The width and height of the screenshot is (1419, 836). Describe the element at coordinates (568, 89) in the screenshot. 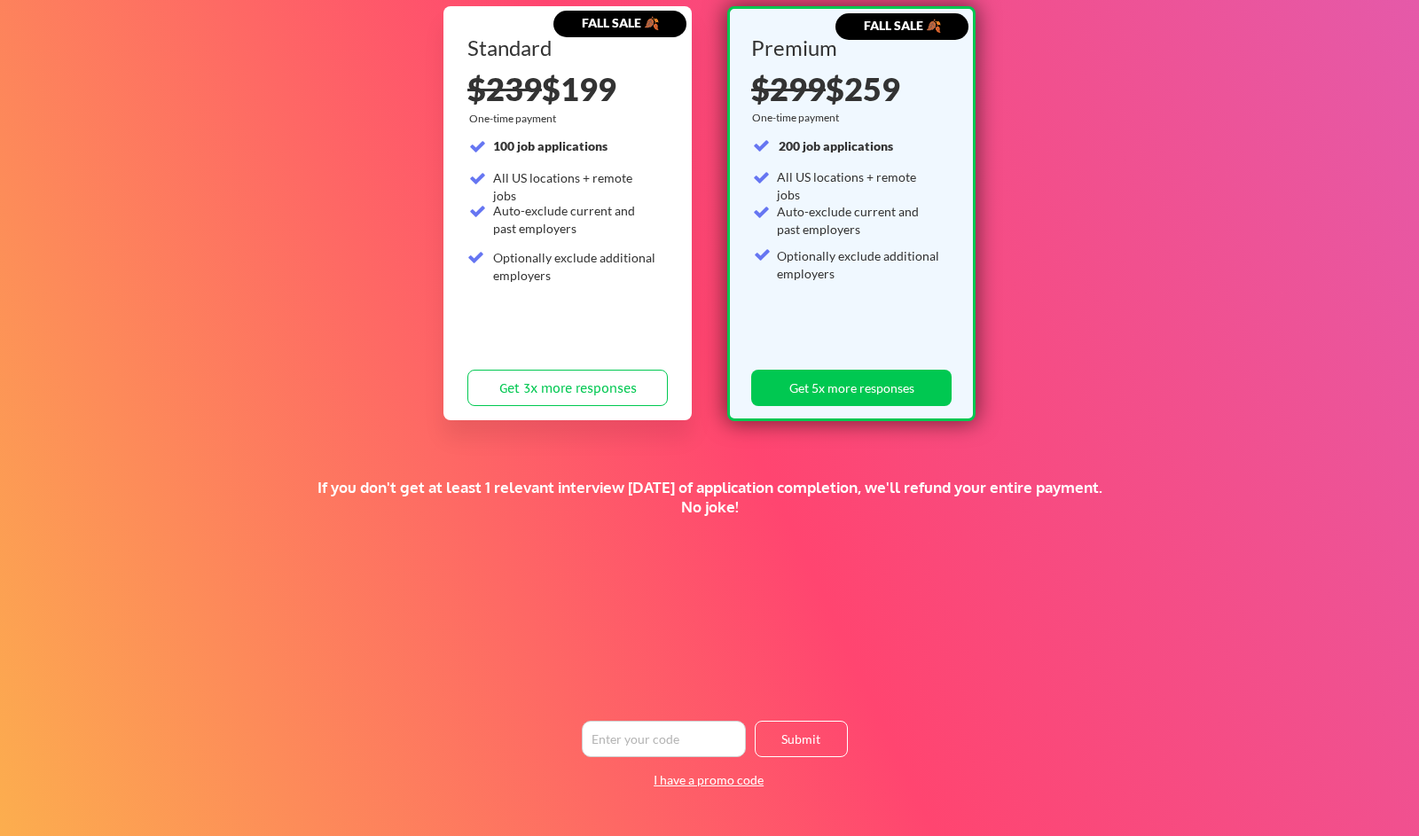

I see `div: $199` at that location.